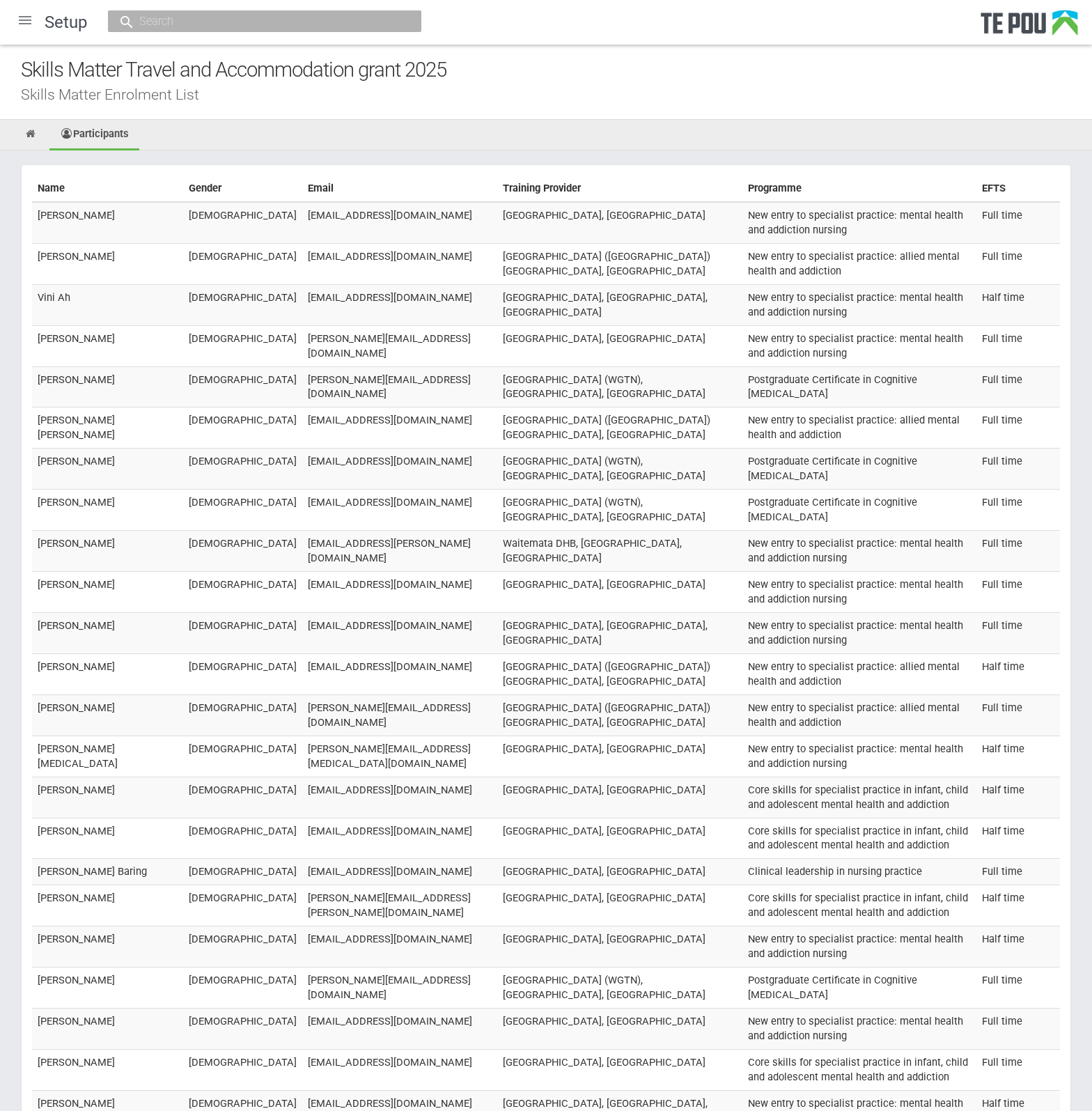 The image size is (1092, 1111). Describe the element at coordinates (258, 21) in the screenshot. I see `input: Search` at that location.